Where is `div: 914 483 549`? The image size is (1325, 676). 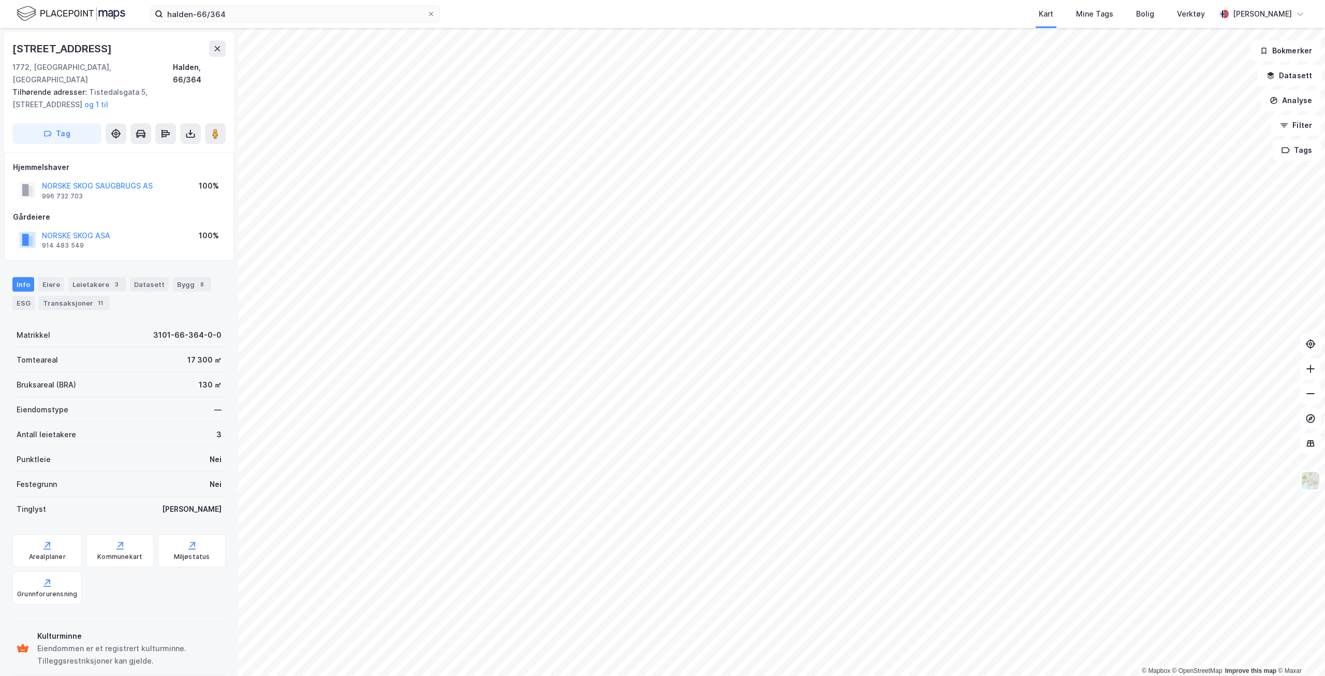
div: 914 483 549 is located at coordinates (63, 245).